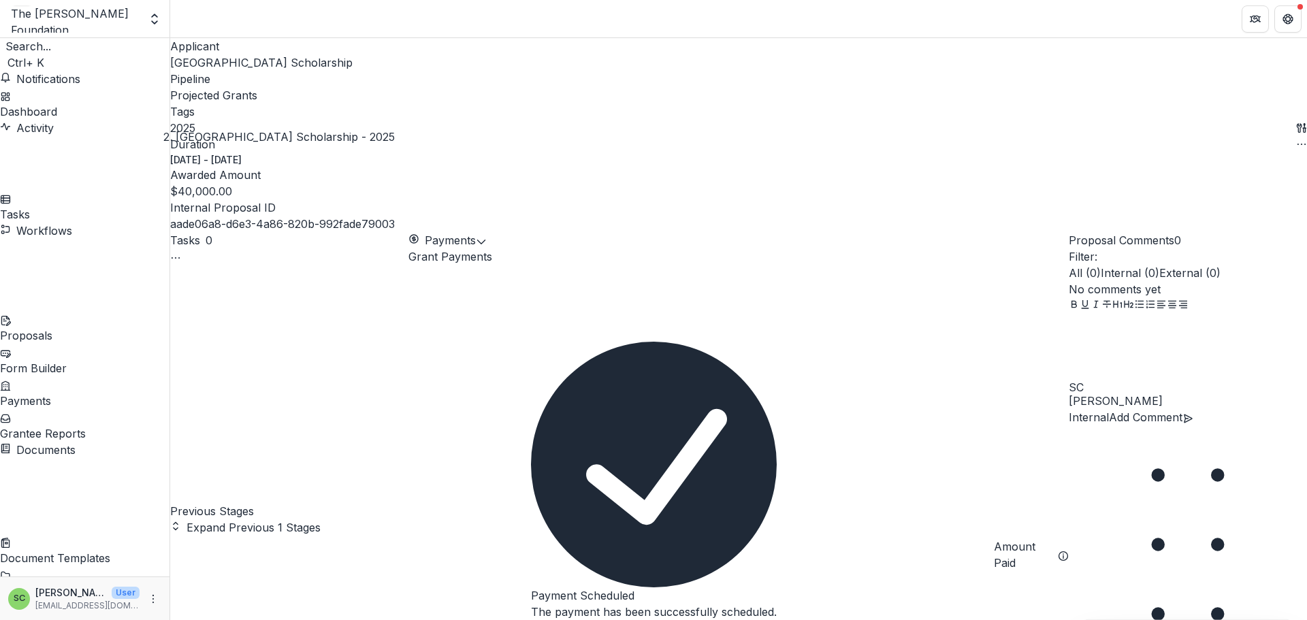 The width and height of the screenshot is (1307, 620). I want to click on span: Internal ( 0 ), so click(1130, 273).